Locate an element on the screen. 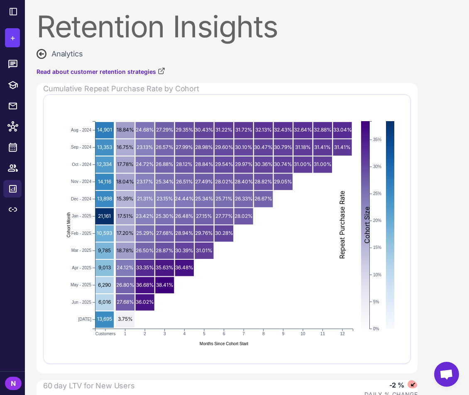 This screenshot has width=469, height=395. text: Repeat Purchase Rate is located at coordinates (342, 225).